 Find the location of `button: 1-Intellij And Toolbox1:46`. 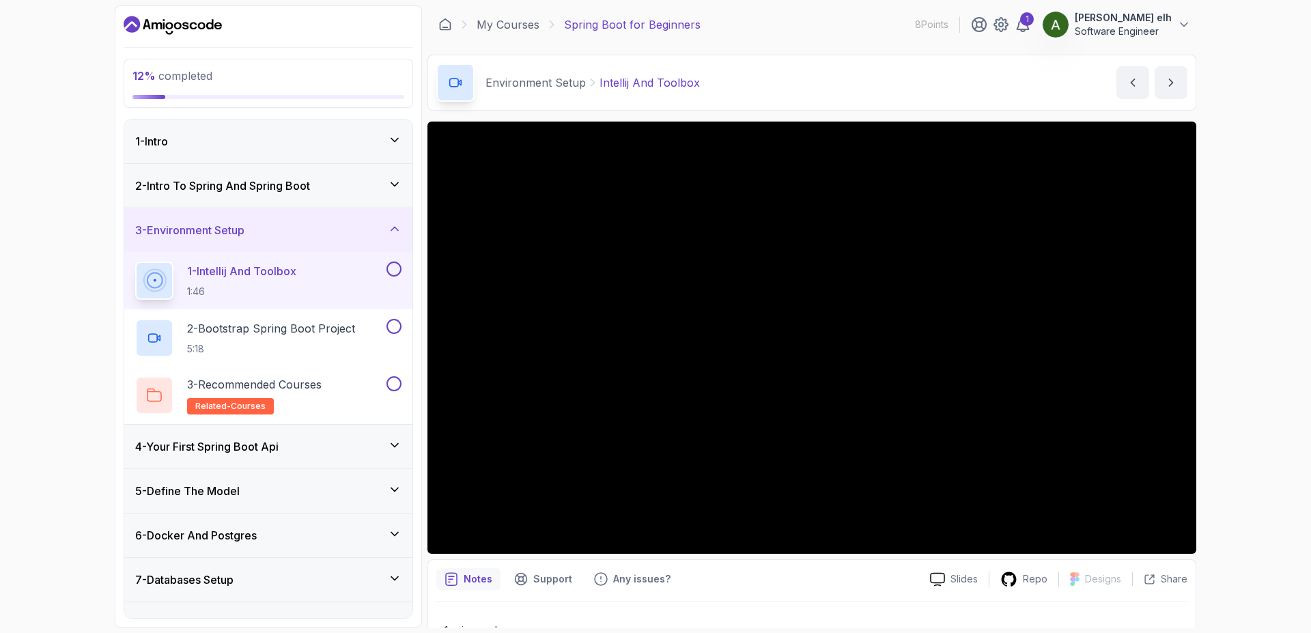

button: 1-Intellij And Toolbox1:46 is located at coordinates (268, 281).